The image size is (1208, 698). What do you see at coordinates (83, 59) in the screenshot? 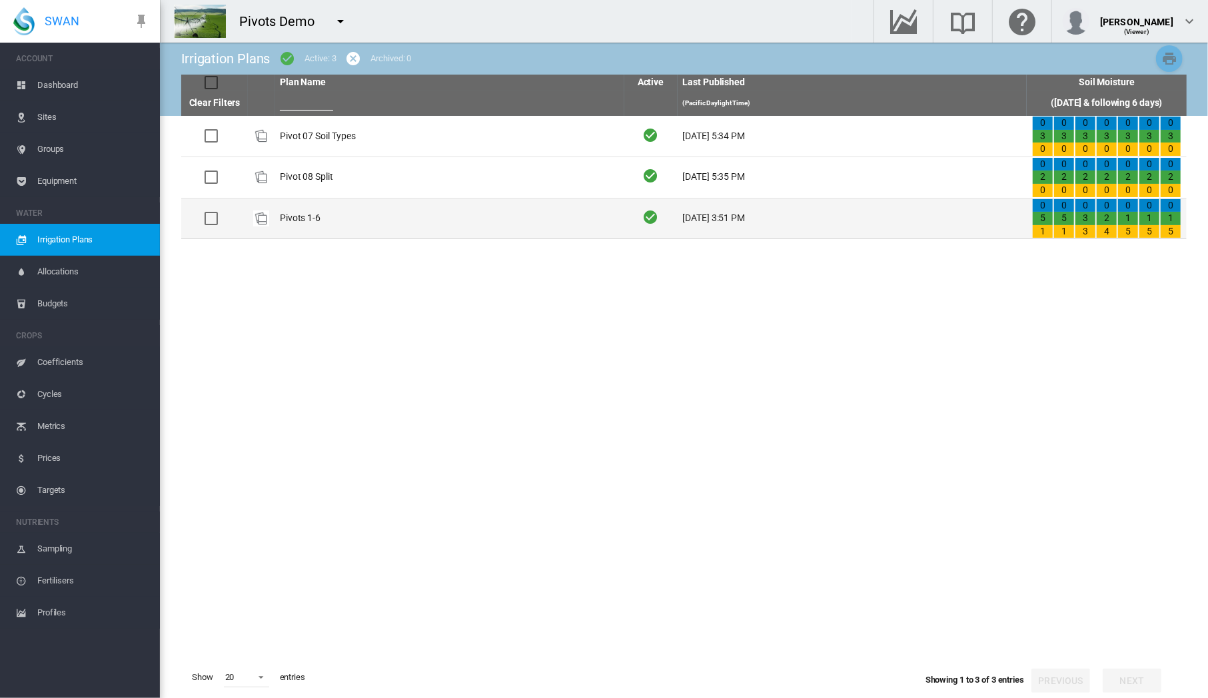
I see `span: ACCOUNT` at bounding box center [83, 59].